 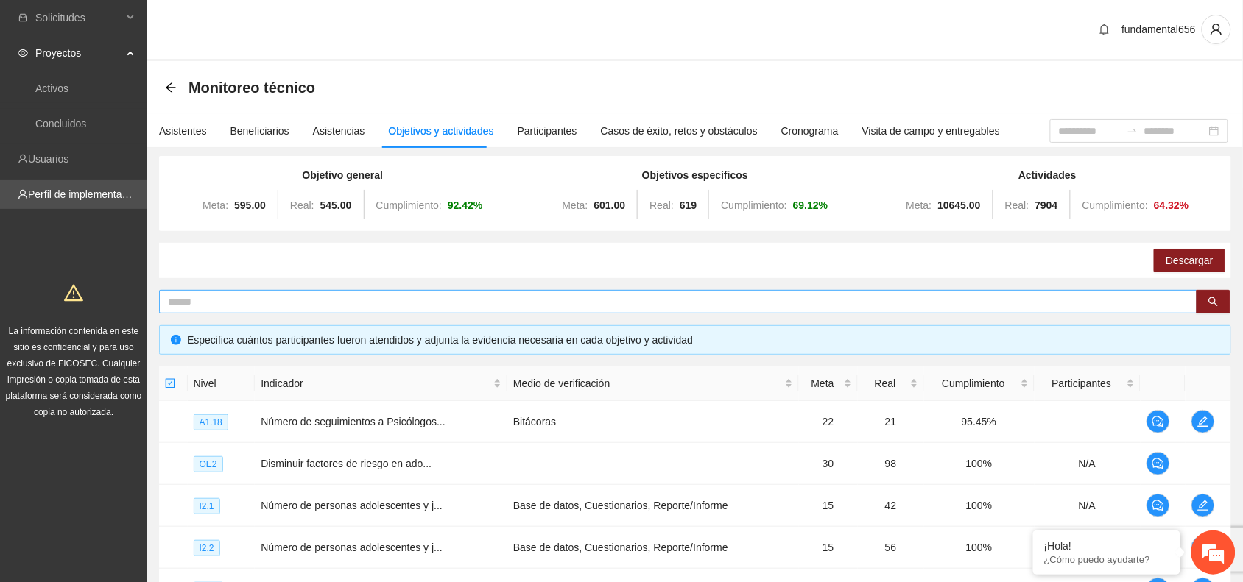 I want to click on span: warning, so click(x=74, y=293).